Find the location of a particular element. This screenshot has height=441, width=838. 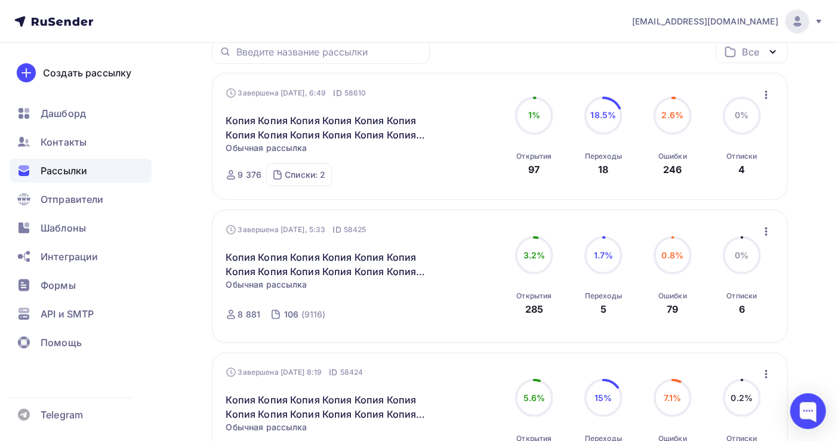

span: Помощь is located at coordinates (61, 343).